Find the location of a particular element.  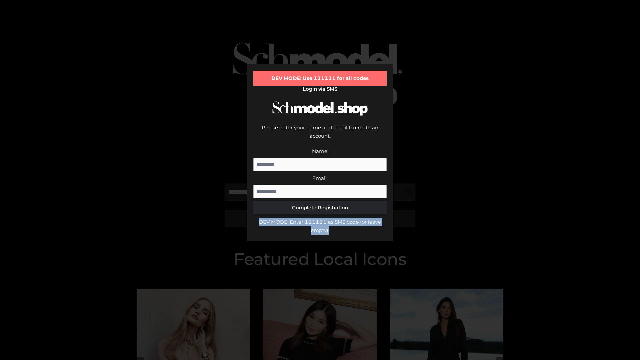

div: DEV MODE: Use 111111 for all codes is located at coordinates (320, 78).